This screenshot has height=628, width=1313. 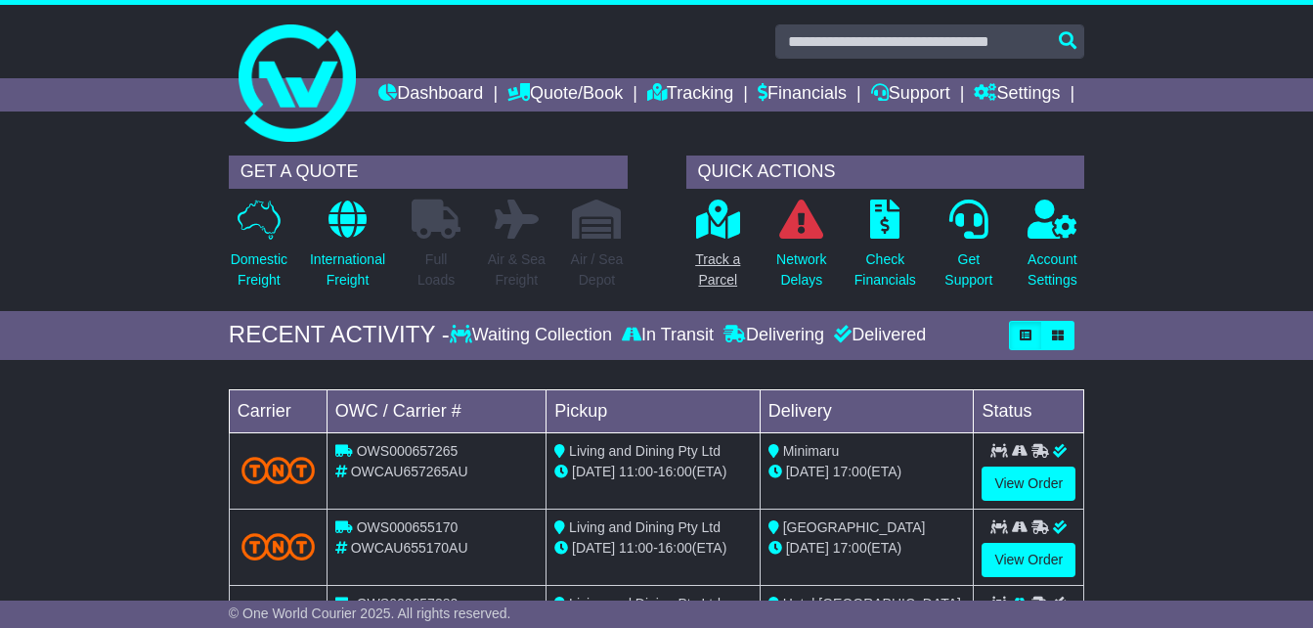 I want to click on td: Pickup, so click(x=653, y=411).